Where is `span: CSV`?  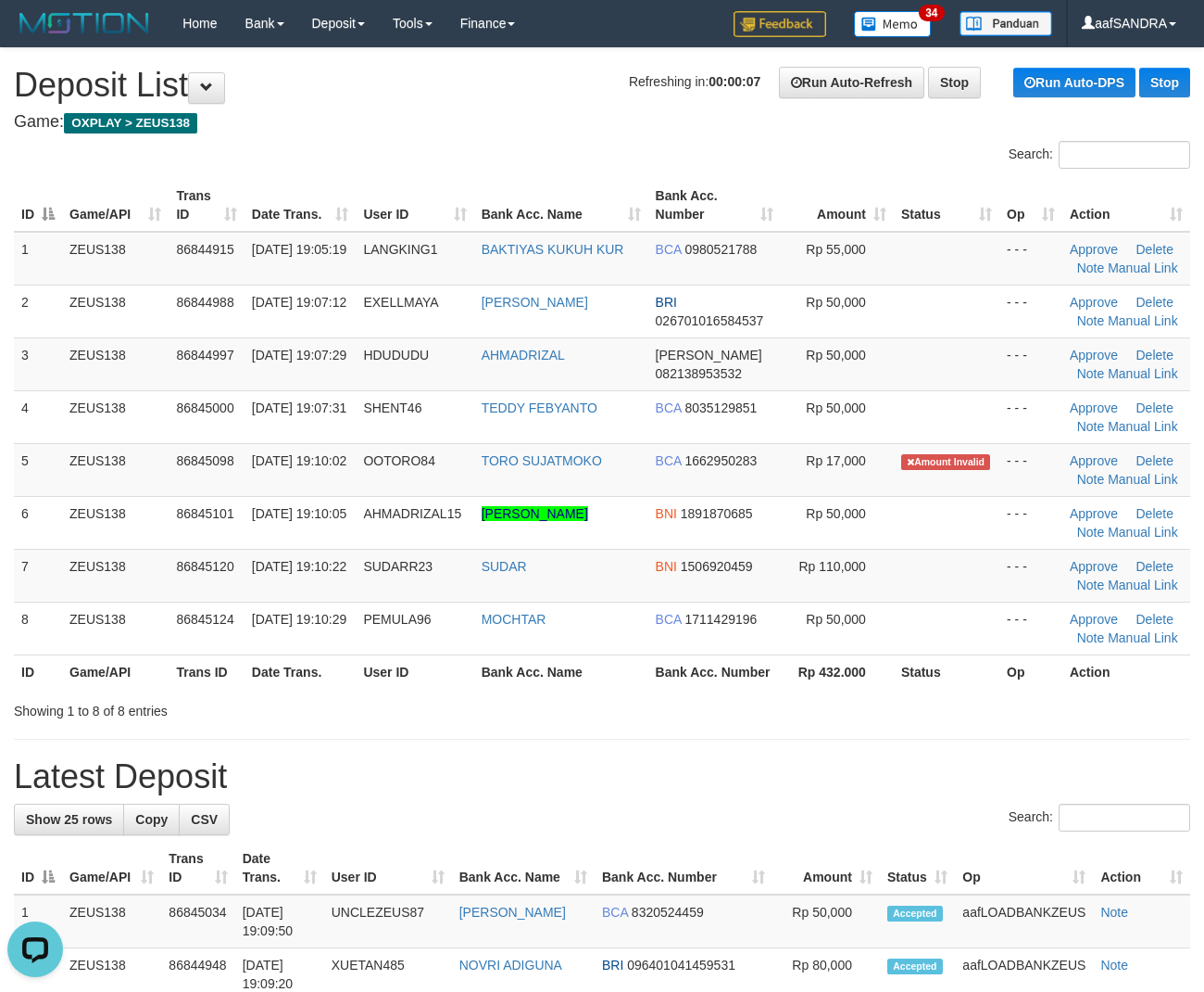
span: CSV is located at coordinates (204, 819).